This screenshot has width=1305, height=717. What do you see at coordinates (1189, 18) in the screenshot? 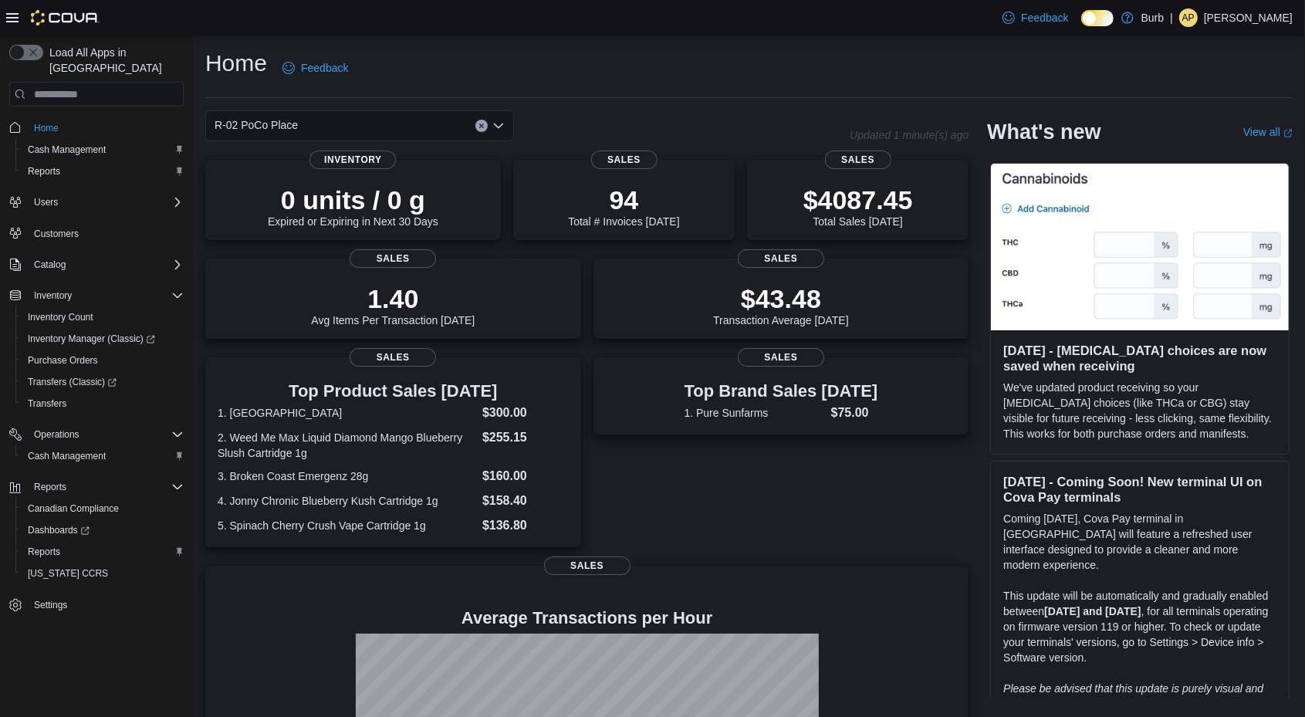
I see `div: Amanda Payette` at bounding box center [1189, 18].